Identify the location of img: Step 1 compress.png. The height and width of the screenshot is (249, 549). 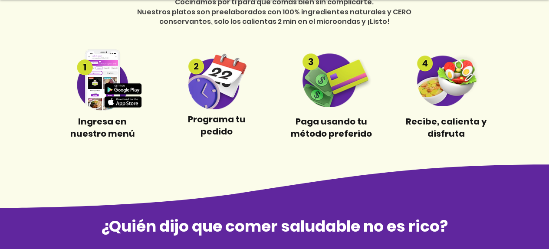
(102, 80).